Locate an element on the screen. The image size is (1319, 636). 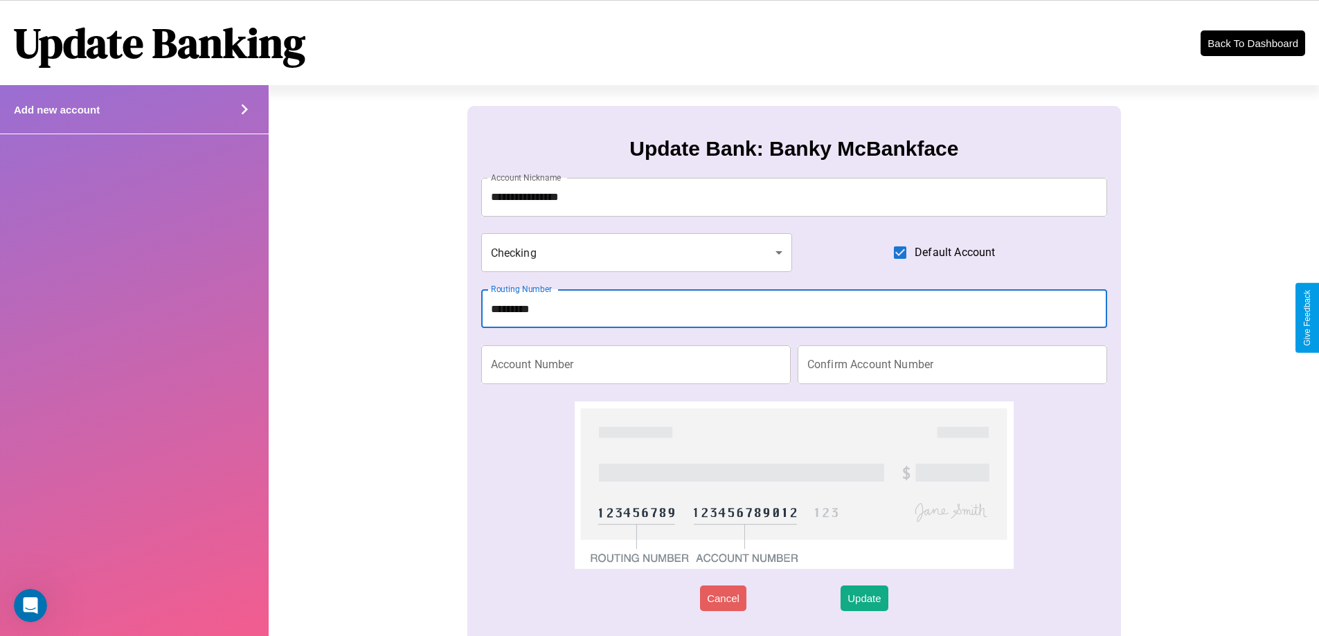
button: Back To Dashboard is located at coordinates (1253, 43).